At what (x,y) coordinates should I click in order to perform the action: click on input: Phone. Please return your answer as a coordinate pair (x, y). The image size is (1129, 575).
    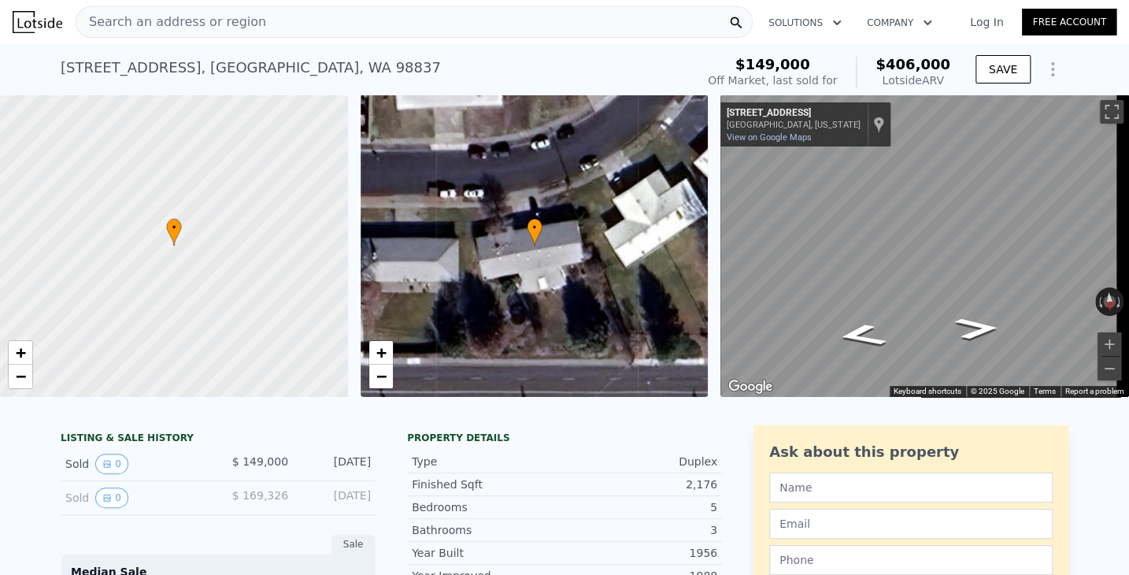
    Looking at the image, I should click on (911, 560).